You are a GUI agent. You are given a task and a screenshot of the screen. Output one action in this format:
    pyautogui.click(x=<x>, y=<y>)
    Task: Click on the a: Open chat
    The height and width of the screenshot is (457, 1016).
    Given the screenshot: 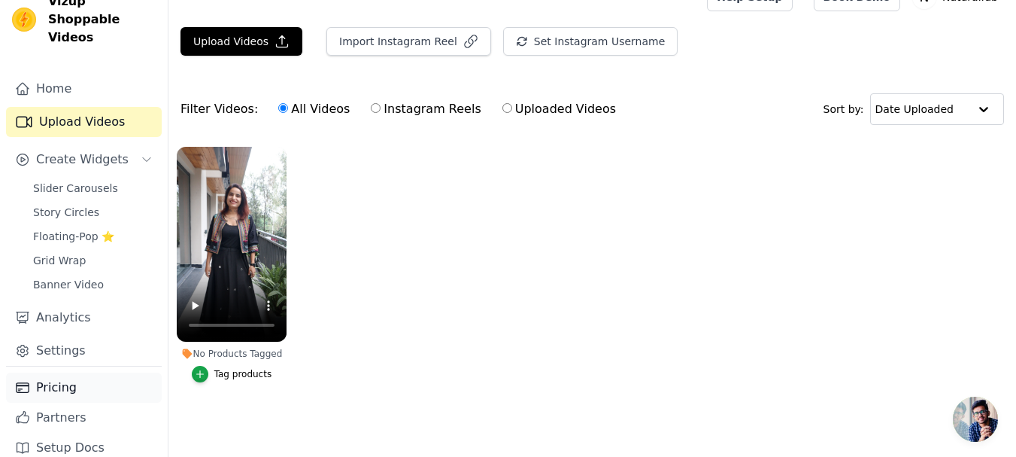 What is the action you would take?
    pyautogui.click(x=976, y=419)
    